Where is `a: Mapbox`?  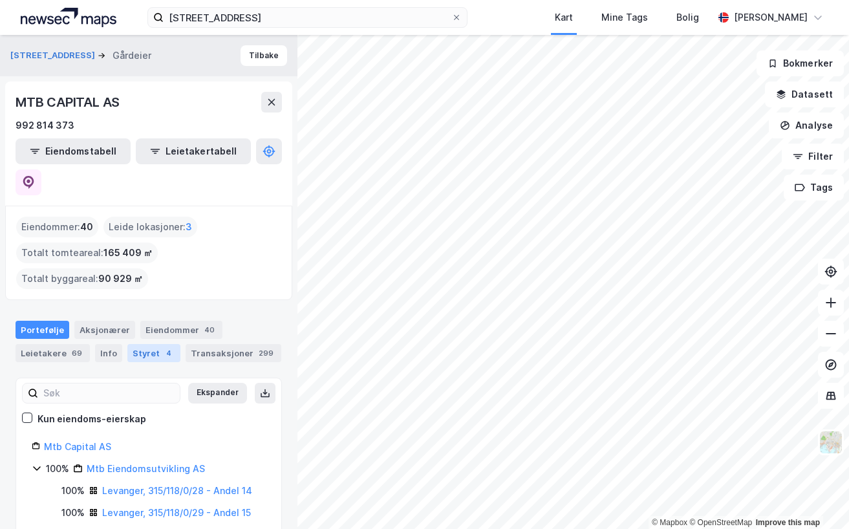
a: Mapbox is located at coordinates (669, 523).